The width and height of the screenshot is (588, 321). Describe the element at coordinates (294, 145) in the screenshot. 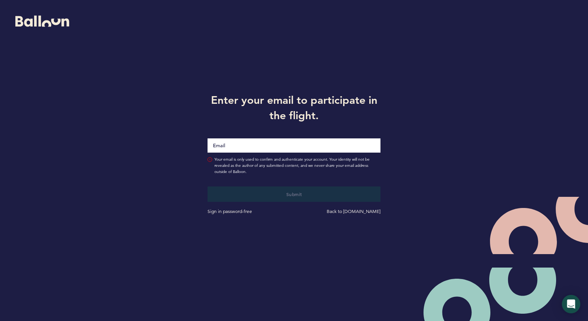

I see `input: Email` at that location.